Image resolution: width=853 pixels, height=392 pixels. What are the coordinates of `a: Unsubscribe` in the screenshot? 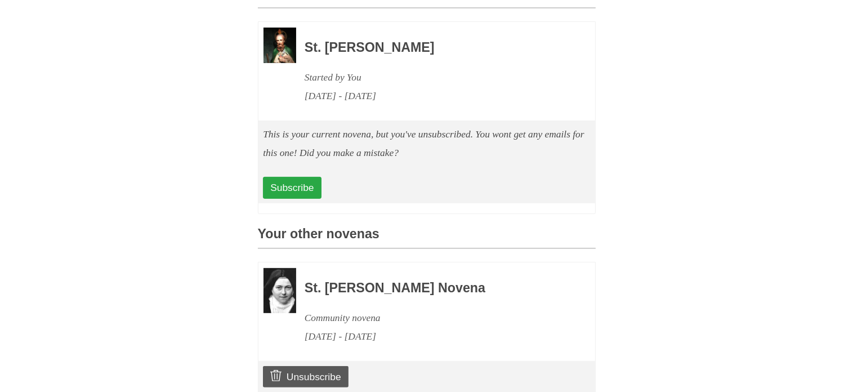 It's located at (305, 377).